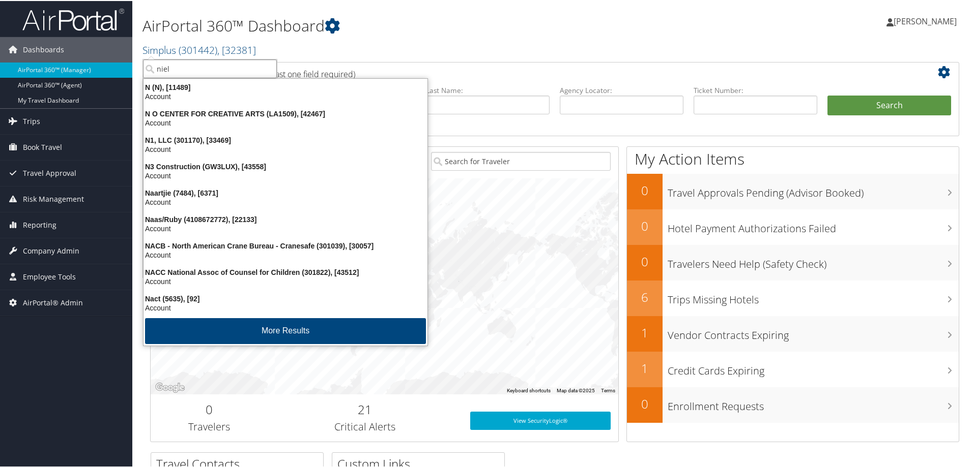 The image size is (973, 467). Describe the element at coordinates (199, 49) in the screenshot. I see `a: Simplus` at that location.